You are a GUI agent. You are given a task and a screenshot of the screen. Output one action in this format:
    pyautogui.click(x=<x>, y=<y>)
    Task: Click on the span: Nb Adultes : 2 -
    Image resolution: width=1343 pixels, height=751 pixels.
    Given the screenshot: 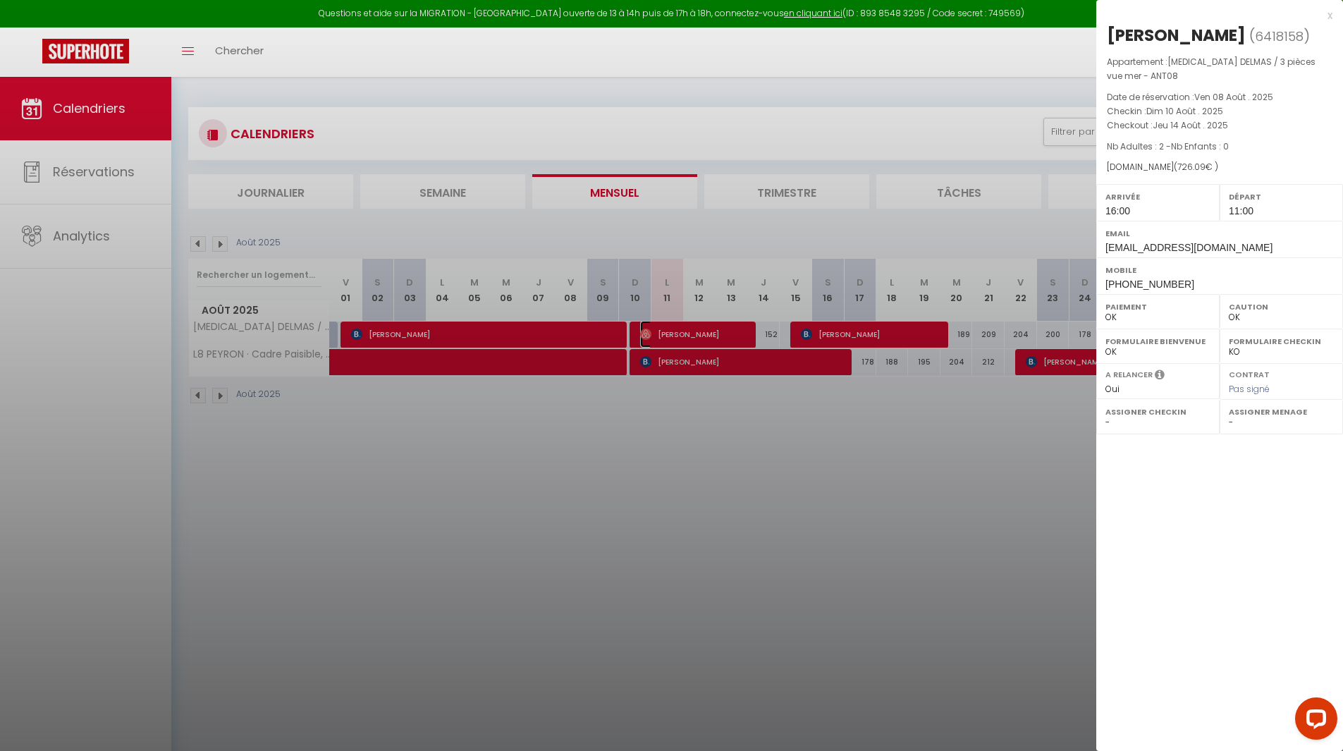 What is the action you would take?
    pyautogui.click(x=1167, y=146)
    